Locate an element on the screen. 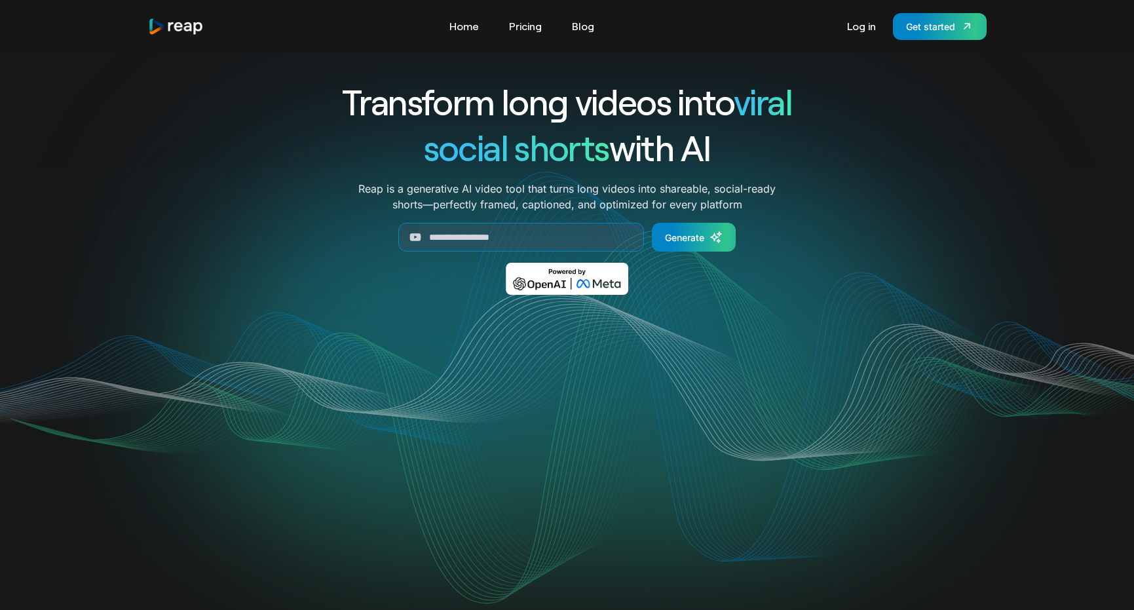 The height and width of the screenshot is (610, 1134). form: Generate Form is located at coordinates (567, 237).